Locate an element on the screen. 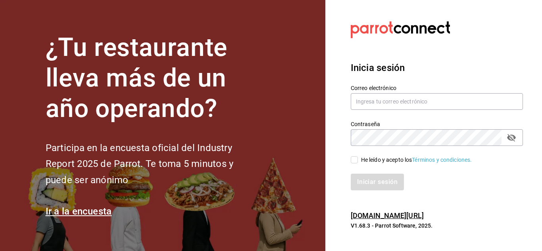 The image size is (542, 251). input: Ingresa tu correo electrónico is located at coordinates (437, 102).